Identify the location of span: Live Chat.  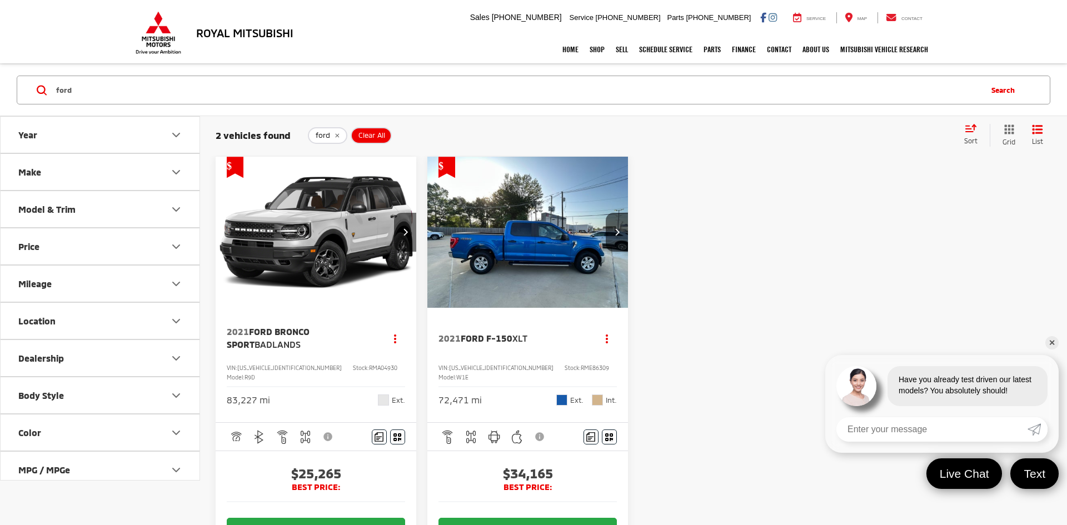
(964, 473).